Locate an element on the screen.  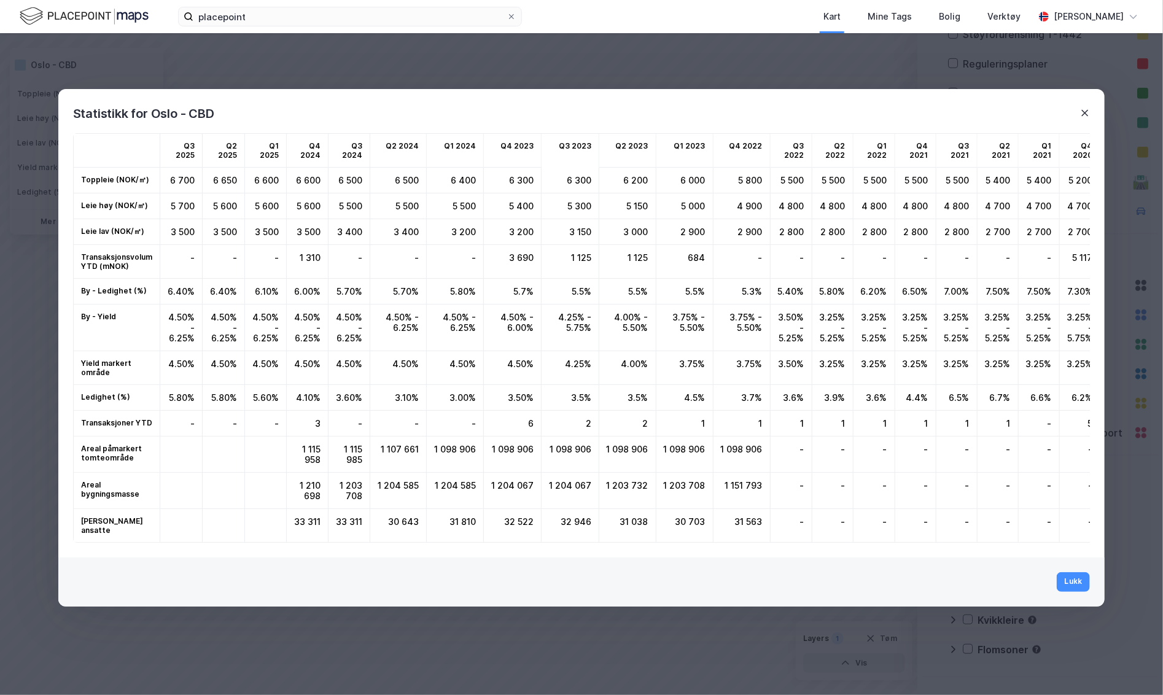
div: 7.00% is located at coordinates (957, 292).